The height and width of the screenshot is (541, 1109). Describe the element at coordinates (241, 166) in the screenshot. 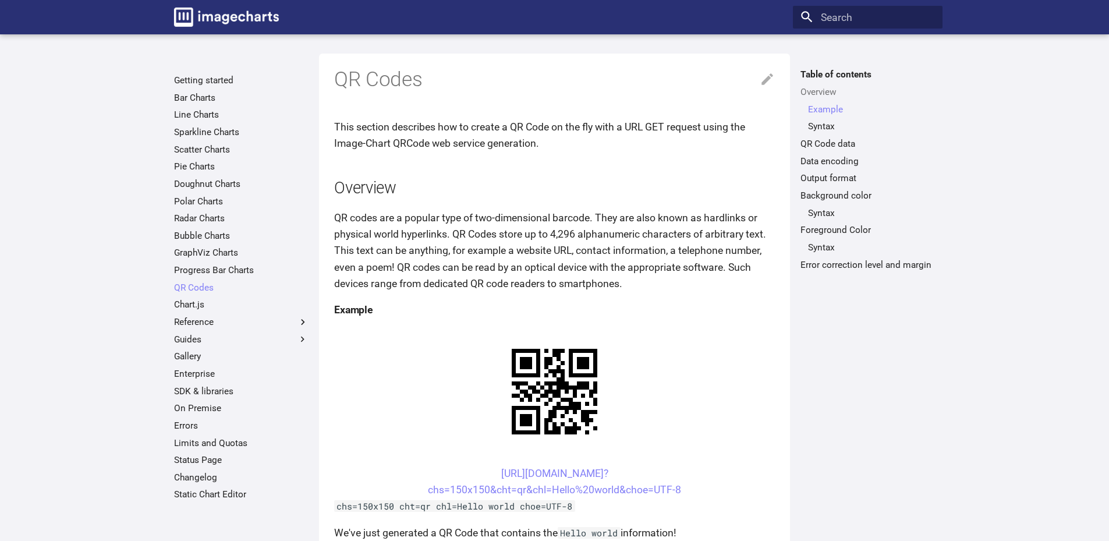

I see `a: Pie Charts` at that location.